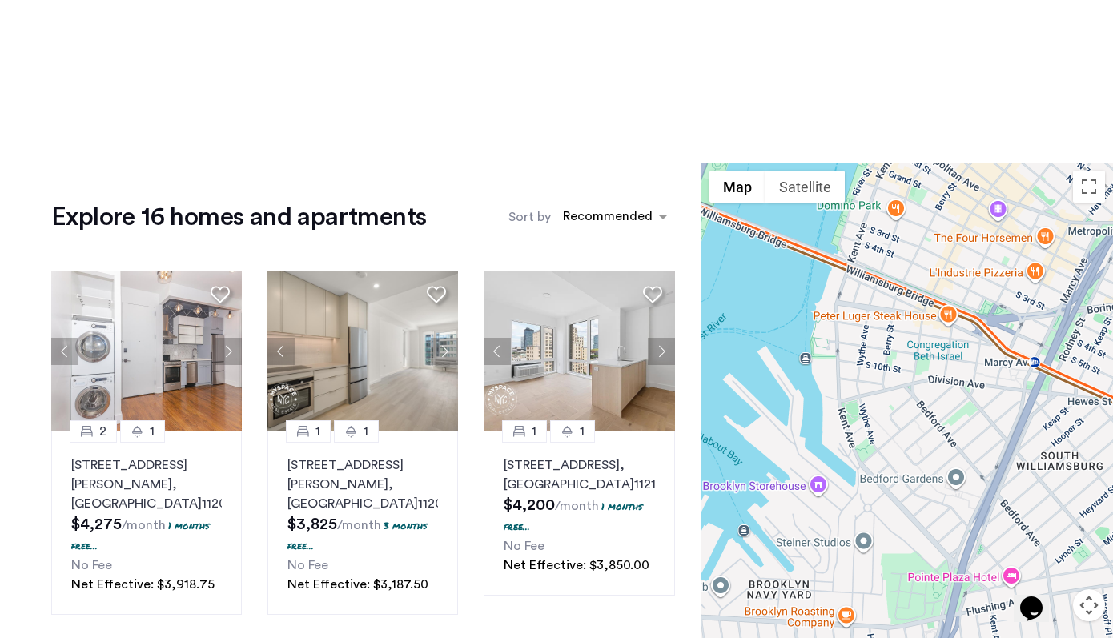  What do you see at coordinates (147, 352) in the screenshot?
I see `img: 1996_638221798011881986.jpeg` at bounding box center [147, 352].